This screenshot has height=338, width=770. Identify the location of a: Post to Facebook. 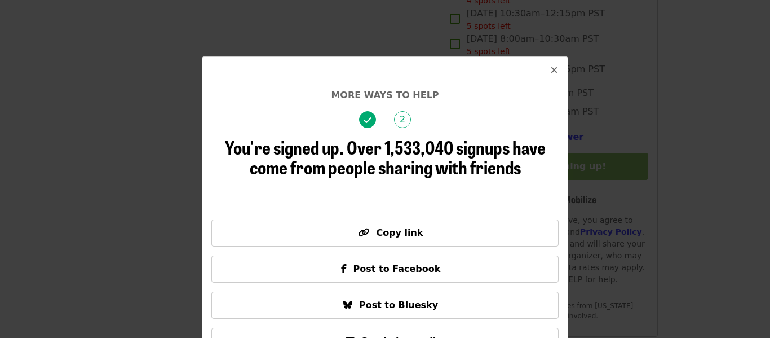
(385, 269).